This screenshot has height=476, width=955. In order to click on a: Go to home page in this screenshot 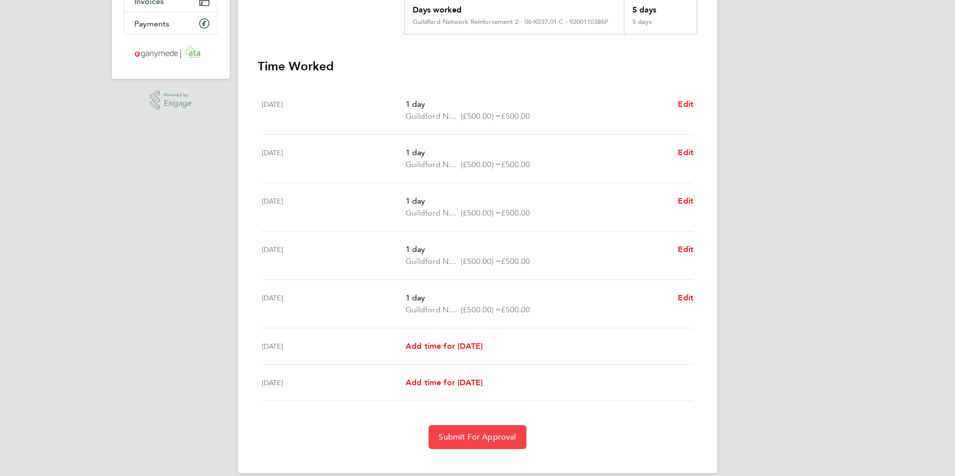, I will do `click(171, 53)`.